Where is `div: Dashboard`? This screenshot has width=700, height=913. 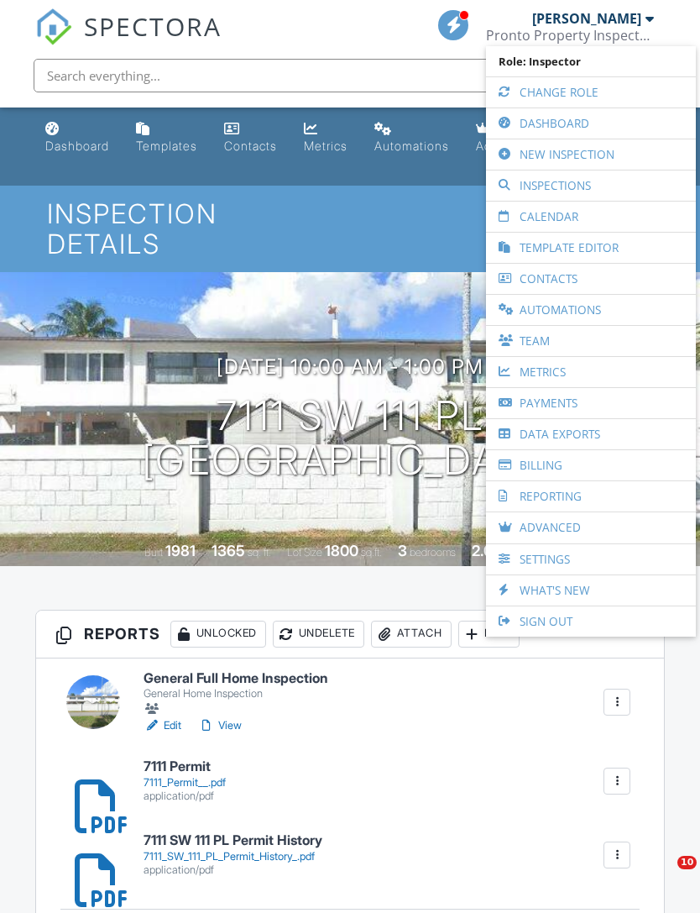 div: Dashboard is located at coordinates (77, 145).